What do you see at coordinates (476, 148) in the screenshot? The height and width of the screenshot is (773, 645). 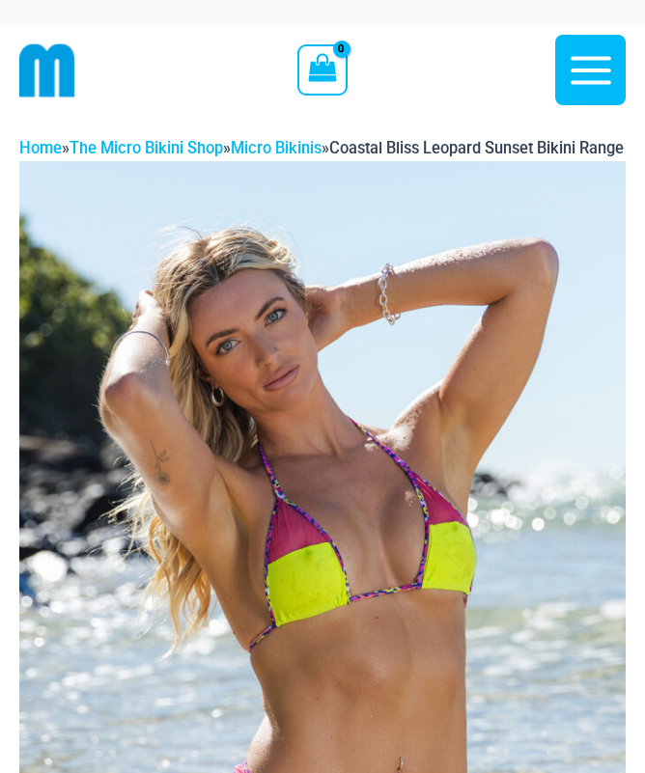 I see `span: Coastal Bliss Leopard Sunset Bikini Range` at bounding box center [476, 148].